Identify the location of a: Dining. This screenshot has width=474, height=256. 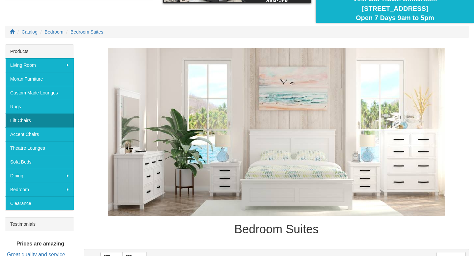
(39, 176).